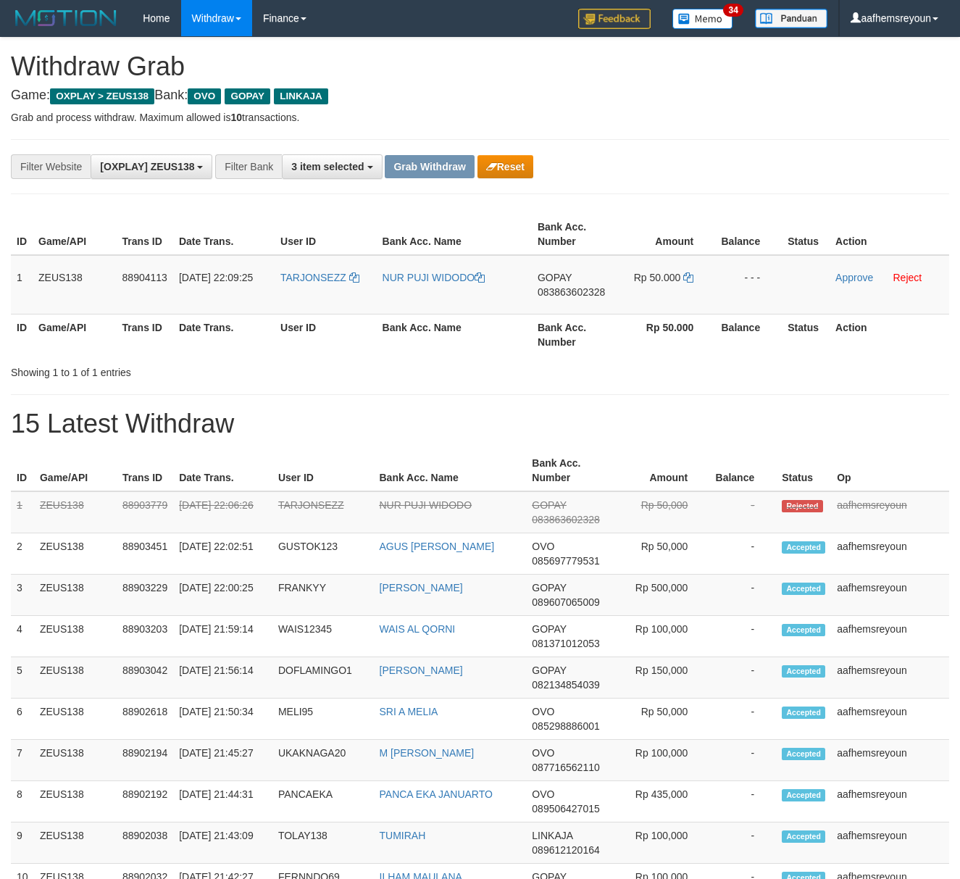 The height and width of the screenshot is (879, 960). I want to click on td: 9, so click(22, 842).